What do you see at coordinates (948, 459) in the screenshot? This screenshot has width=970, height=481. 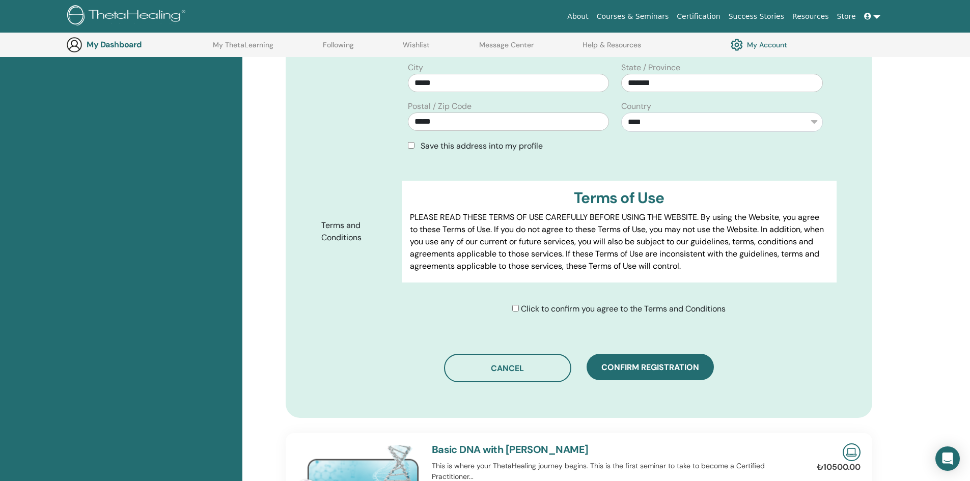 I see `div: Open Intercom Messenger` at bounding box center [948, 459].